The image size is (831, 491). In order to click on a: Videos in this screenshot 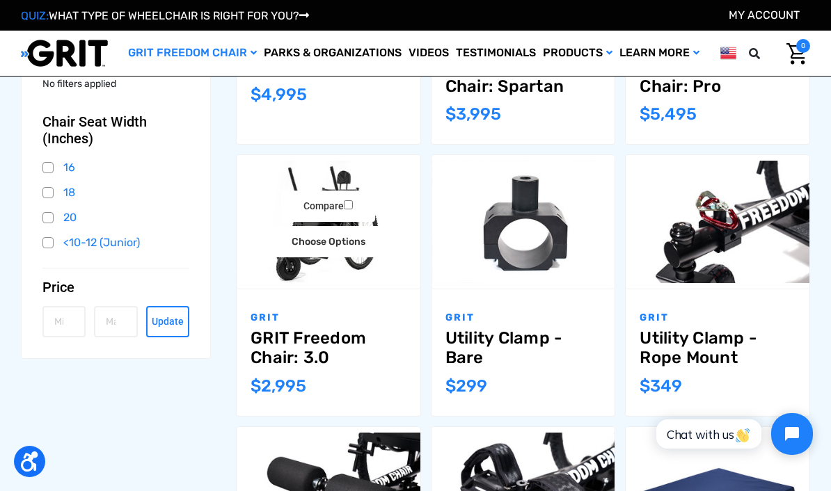, I will do `click(429, 53)`.